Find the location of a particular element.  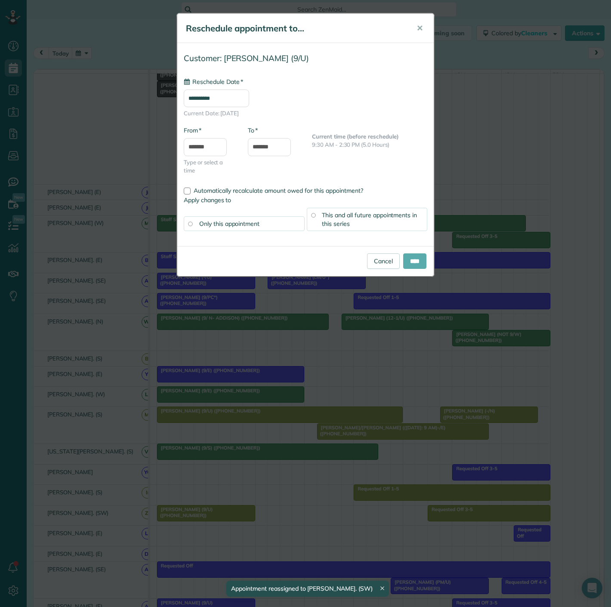

span: Type or select a time is located at coordinates (209, 166).